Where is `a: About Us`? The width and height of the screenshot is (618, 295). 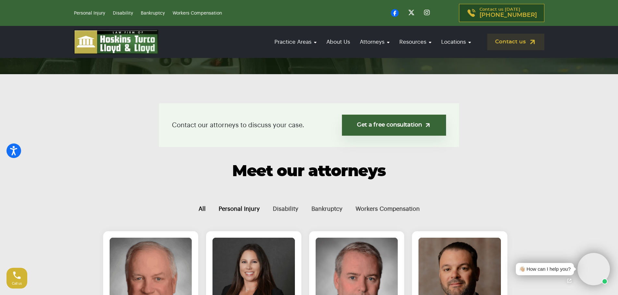
a: About Us is located at coordinates (338, 42).